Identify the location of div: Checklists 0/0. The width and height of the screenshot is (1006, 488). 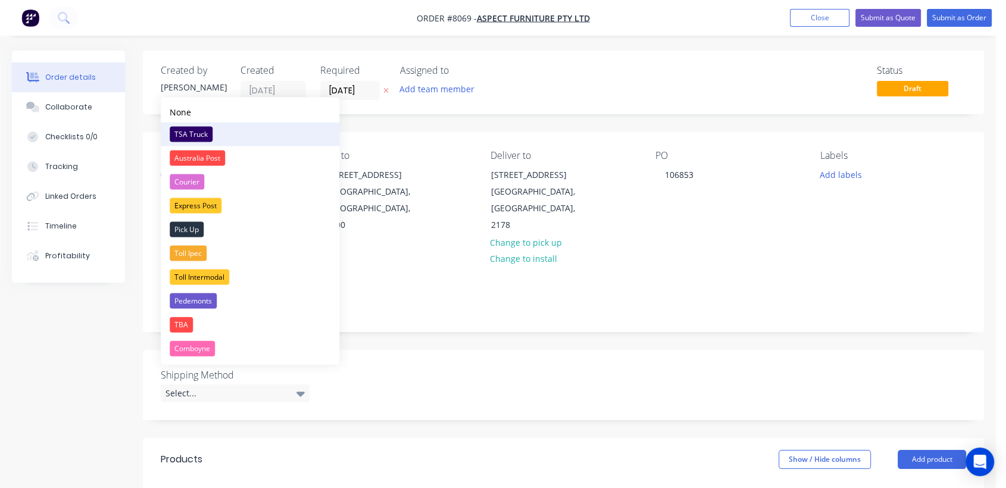
(71, 137).